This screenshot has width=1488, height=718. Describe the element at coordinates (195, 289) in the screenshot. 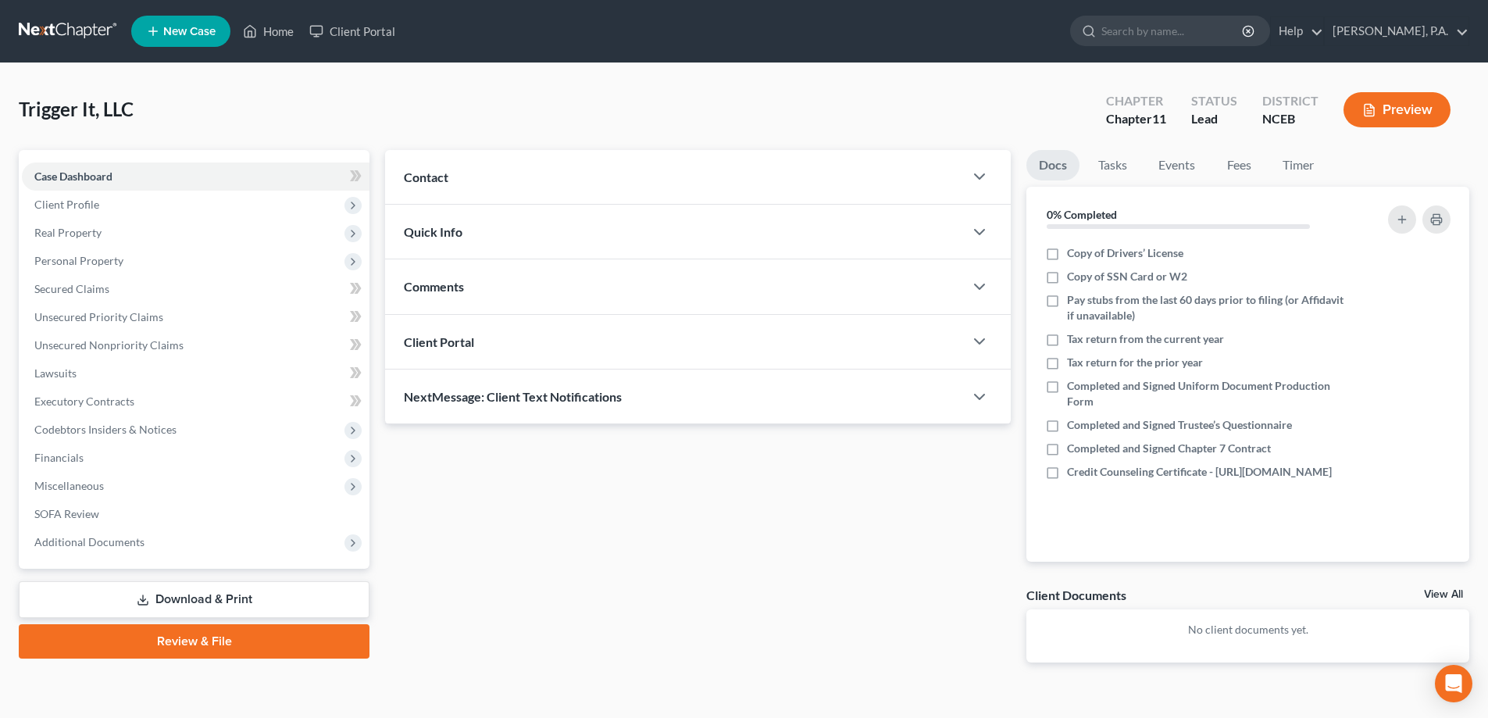

I see `a: Secured Claims` at that location.